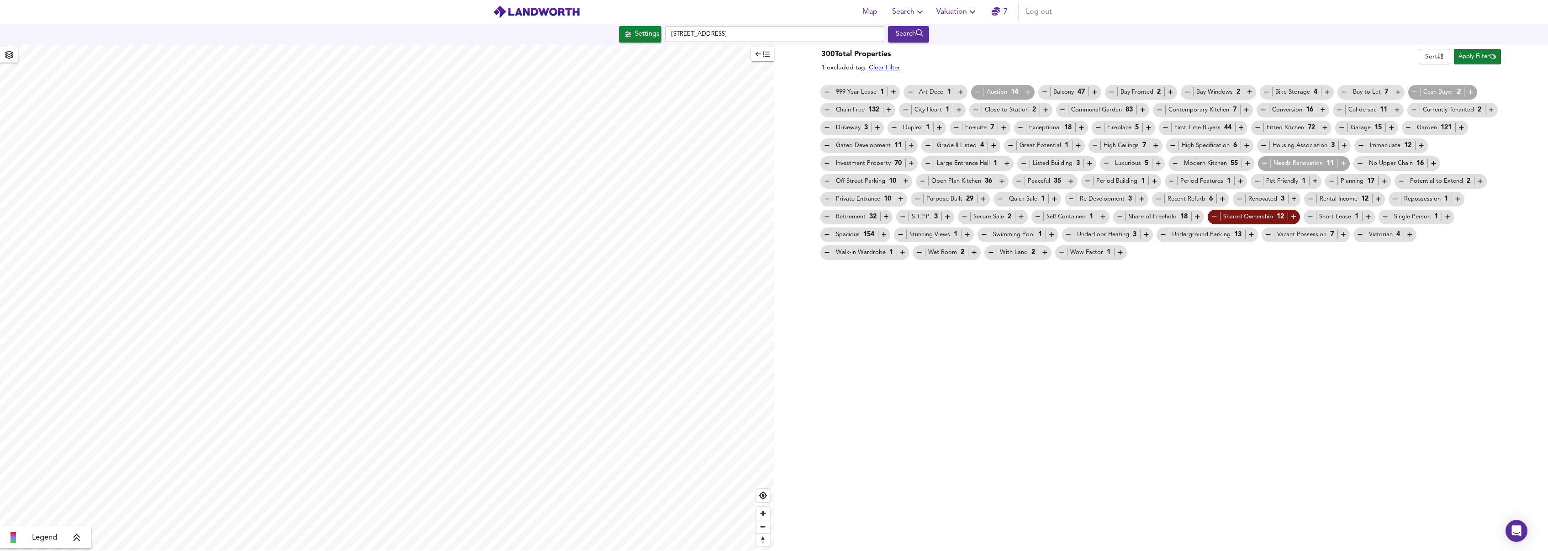  I want to click on span: Legend, so click(44, 538).